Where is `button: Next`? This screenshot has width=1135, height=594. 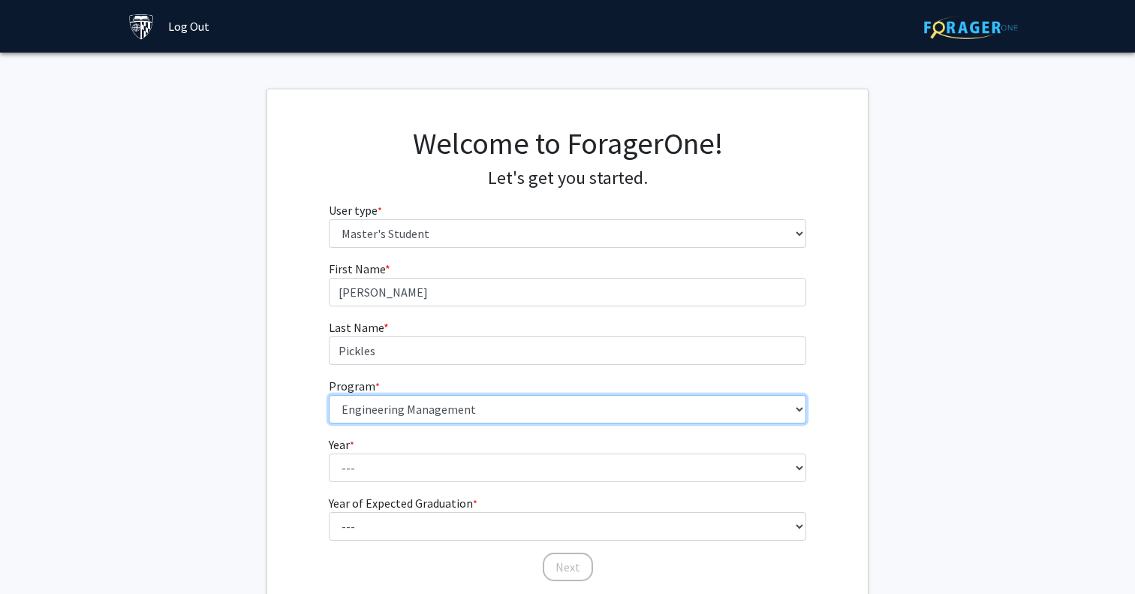 button: Next is located at coordinates (568, 567).